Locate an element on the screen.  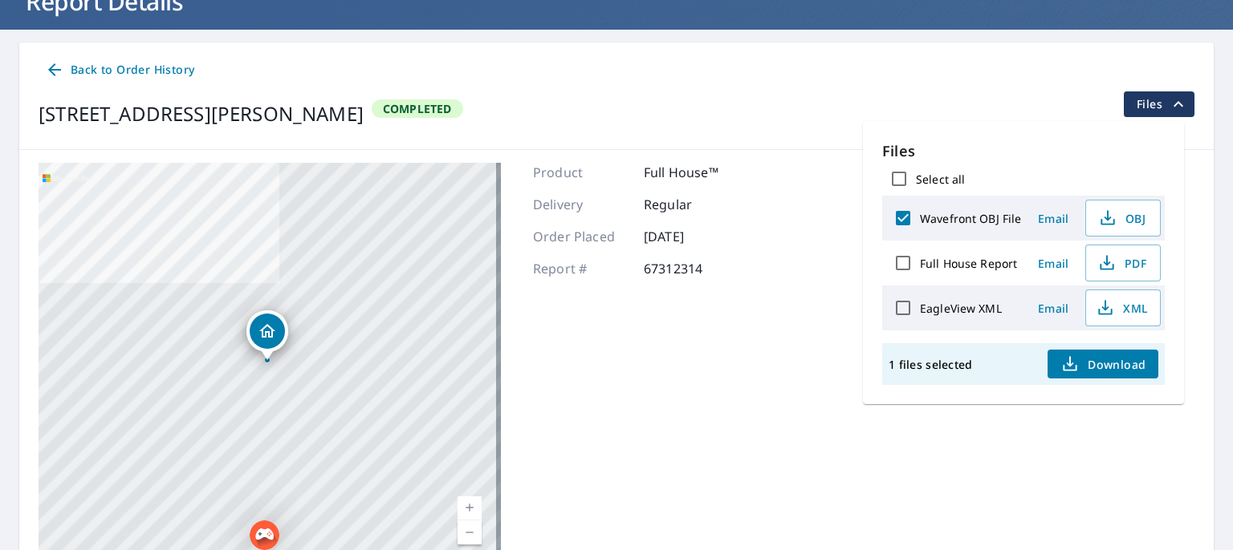
p: 1 files selected is located at coordinates (930, 364).